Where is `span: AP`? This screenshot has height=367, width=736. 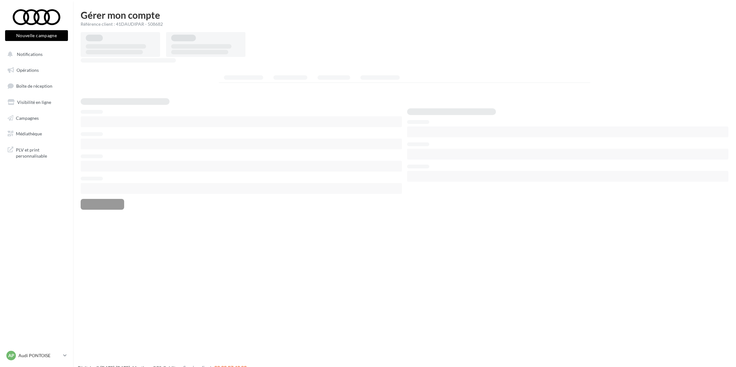 span: AP is located at coordinates (11, 355).